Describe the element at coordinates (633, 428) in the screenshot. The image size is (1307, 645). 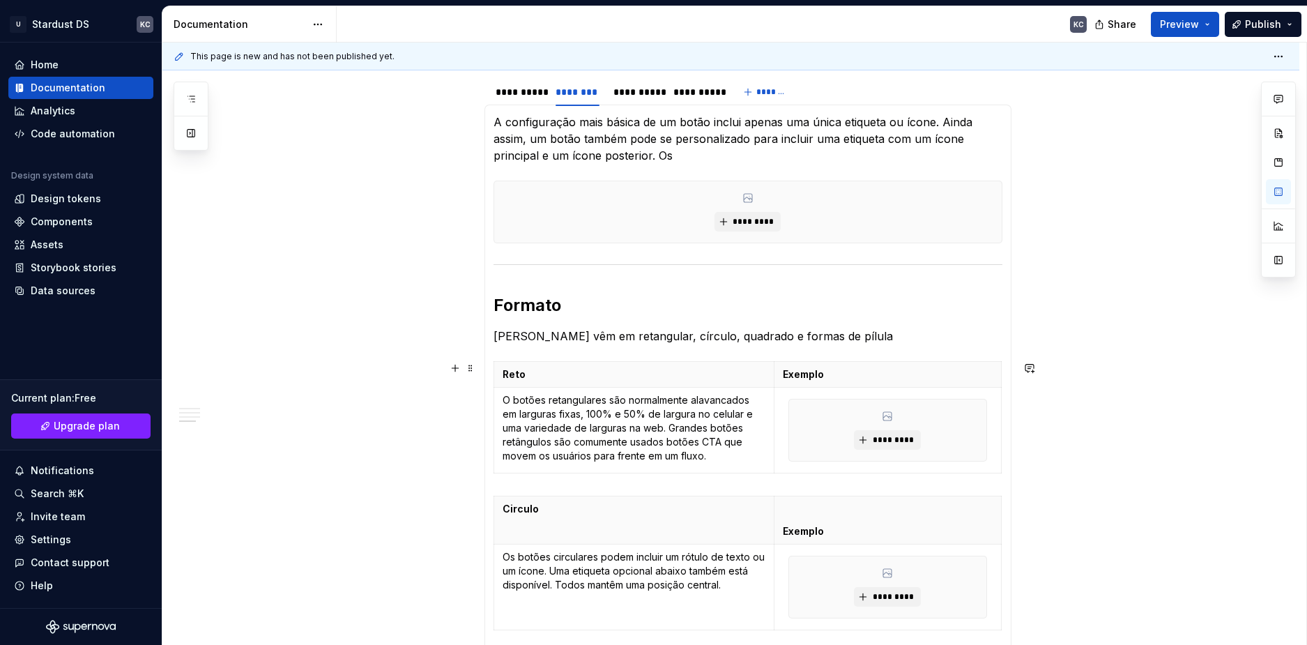
I see `p: O botões retangulares são normalmente alavancados em larguras fixas, 100% e 50% de largura no cel...` at that location.